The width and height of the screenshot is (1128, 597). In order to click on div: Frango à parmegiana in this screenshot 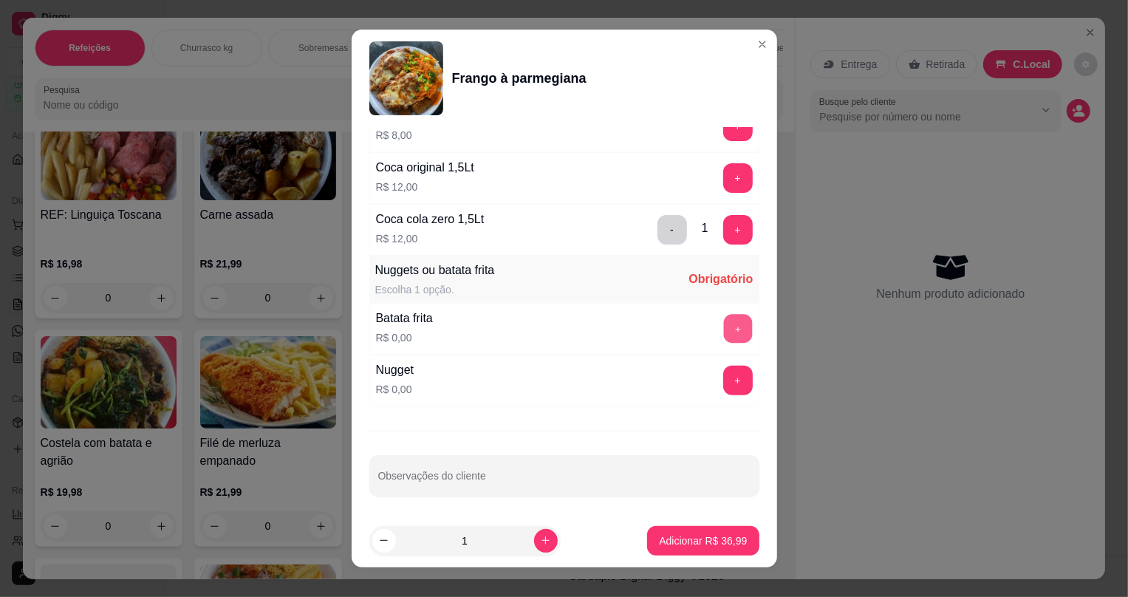, I will do `click(519, 78)`.